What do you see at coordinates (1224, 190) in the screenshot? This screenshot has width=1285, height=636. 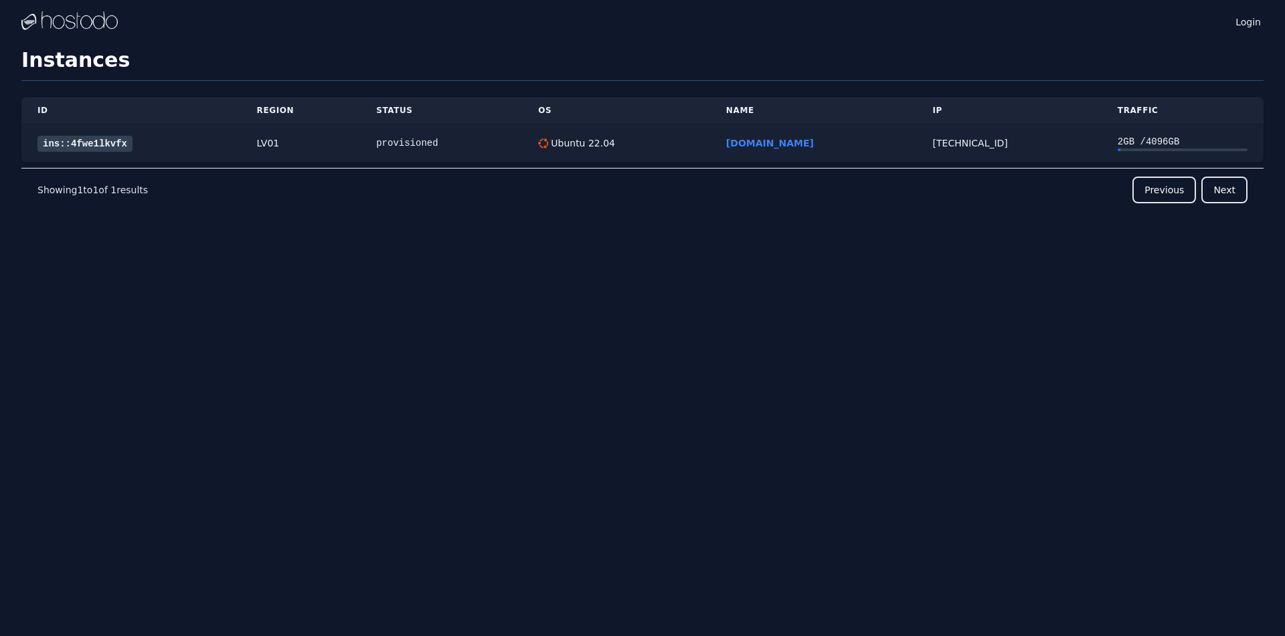 I see `button: Next` at bounding box center [1224, 190].